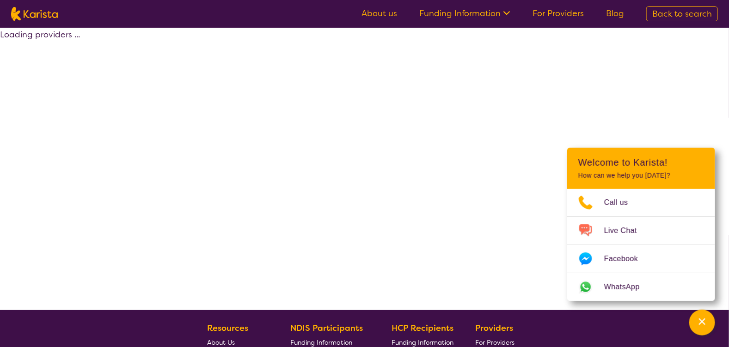 The height and width of the screenshot is (347, 729). What do you see at coordinates (627, 287) in the screenshot?
I see `span: WhatsApp` at bounding box center [627, 287].